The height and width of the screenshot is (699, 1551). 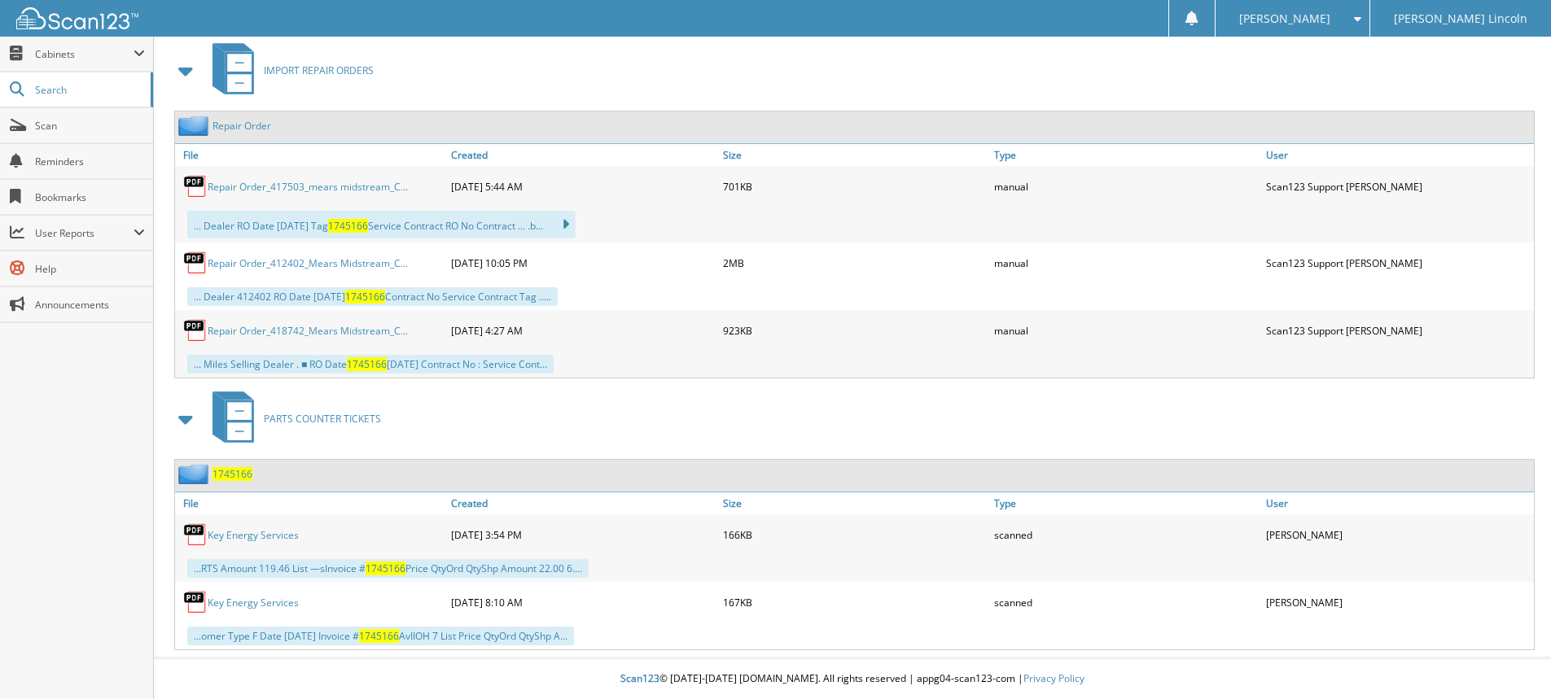 I want to click on a: Repair Order_417503_mears midstream_C..., so click(x=308, y=186).